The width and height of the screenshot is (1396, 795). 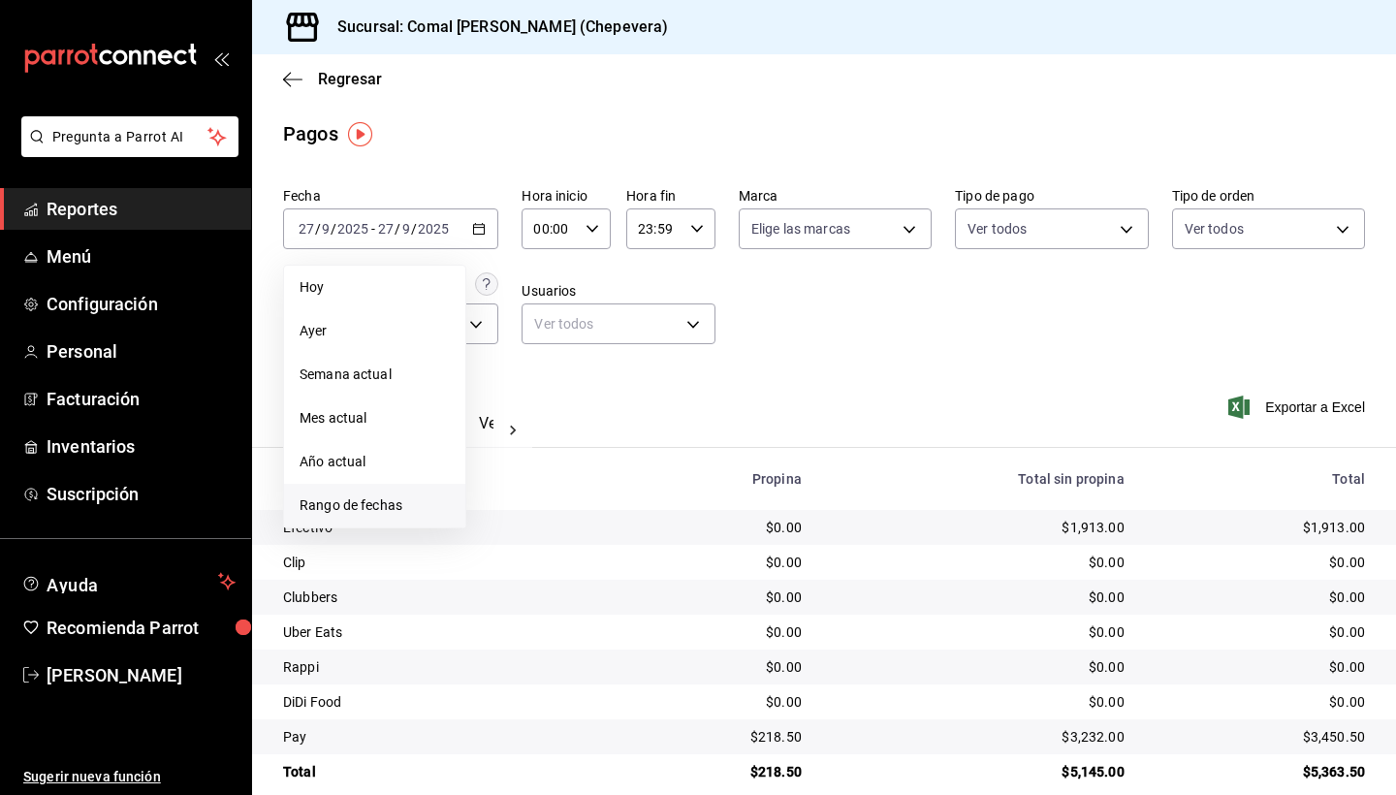 I want to click on span: Mes actual, so click(x=374, y=418).